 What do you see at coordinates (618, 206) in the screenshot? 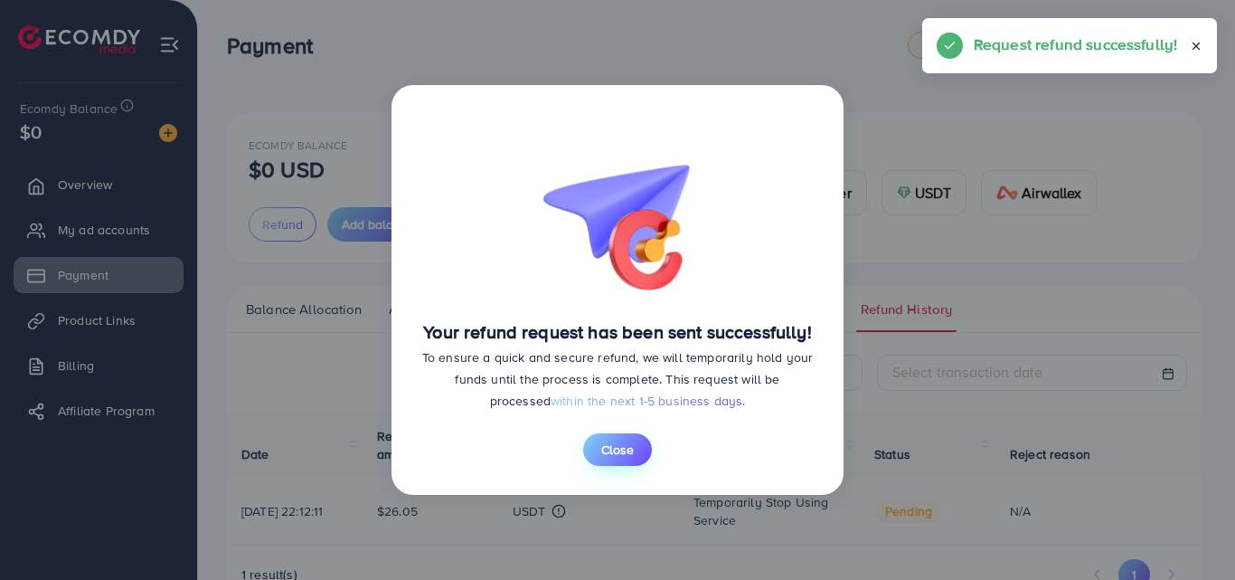
I see `img: bg-request-refund-success.26ac5564.png` at bounding box center [618, 206].